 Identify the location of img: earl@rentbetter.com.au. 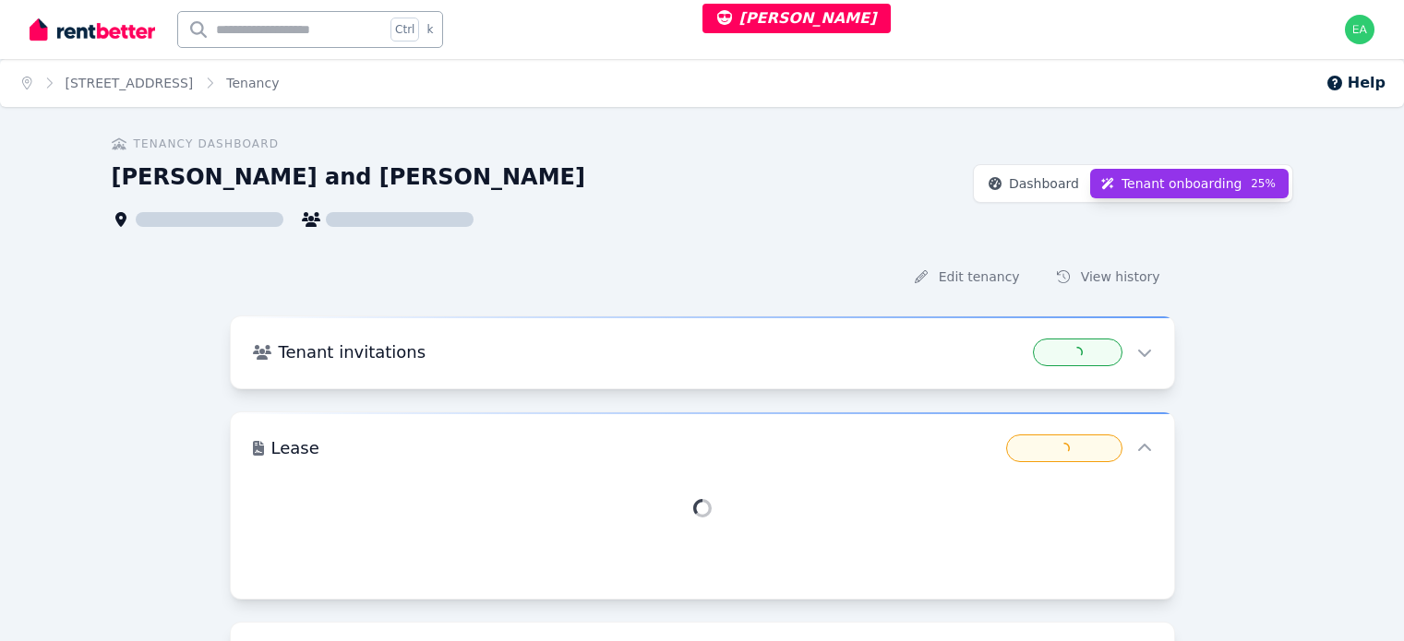
(1359, 30).